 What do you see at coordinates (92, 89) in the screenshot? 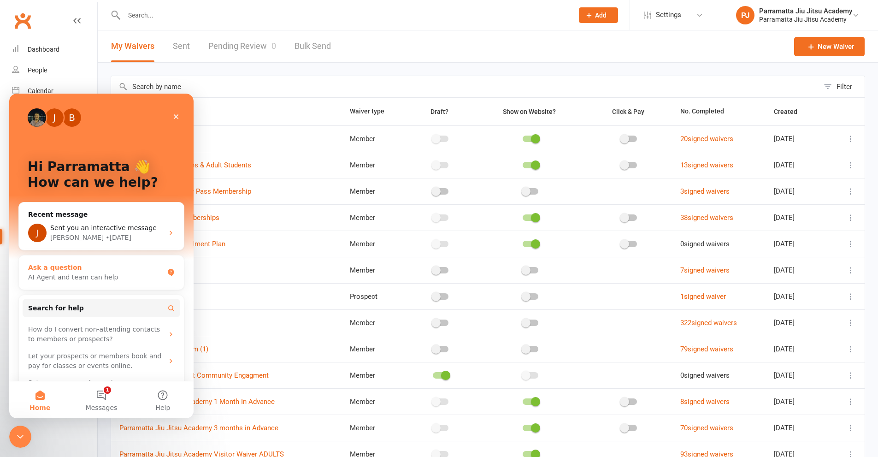
I see `p: How can we help?` at bounding box center [92, 89].